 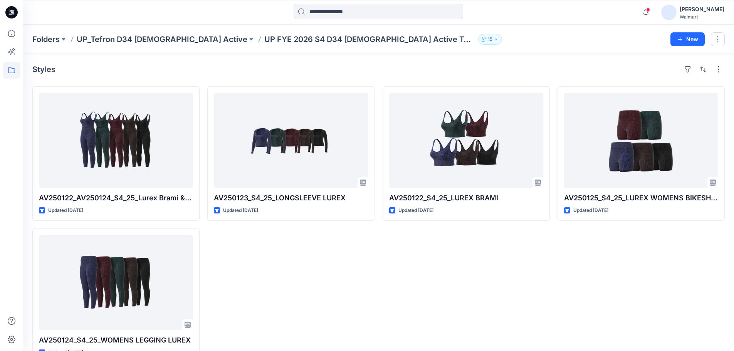 I want to click on a: AV250122_AV250124_S4_25_Lurex Brami & Legging, so click(x=116, y=140).